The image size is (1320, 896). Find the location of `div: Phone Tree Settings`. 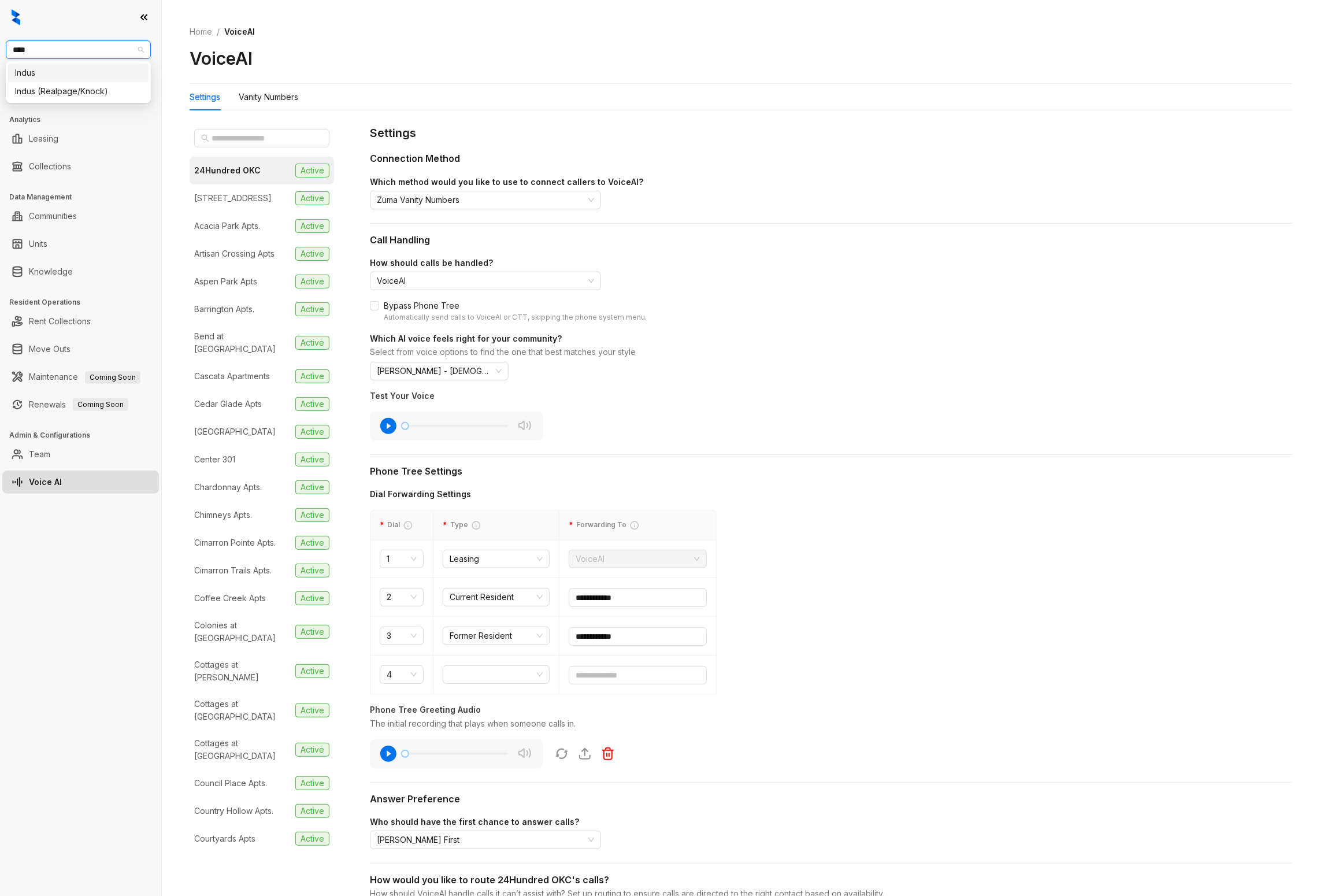

div: Phone Tree Settings is located at coordinates (832, 471).